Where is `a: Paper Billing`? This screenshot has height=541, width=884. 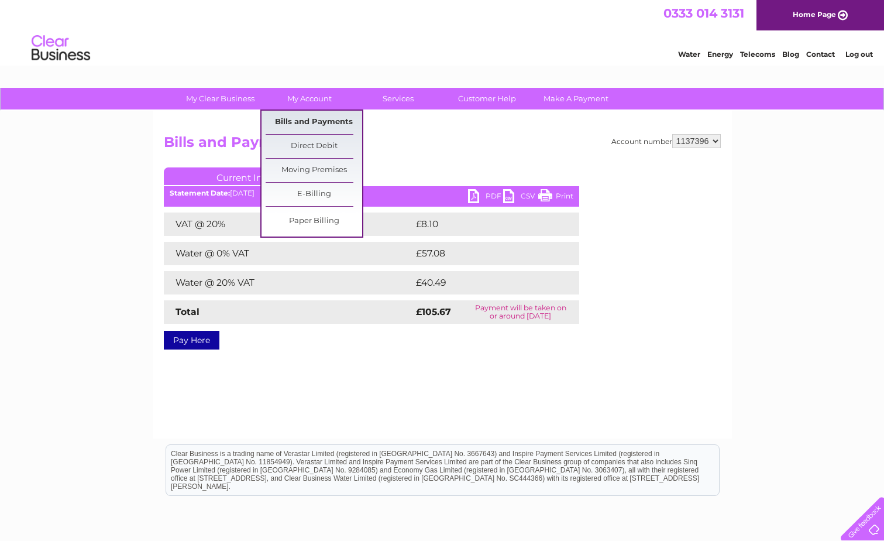 a: Paper Billing is located at coordinates (314, 221).